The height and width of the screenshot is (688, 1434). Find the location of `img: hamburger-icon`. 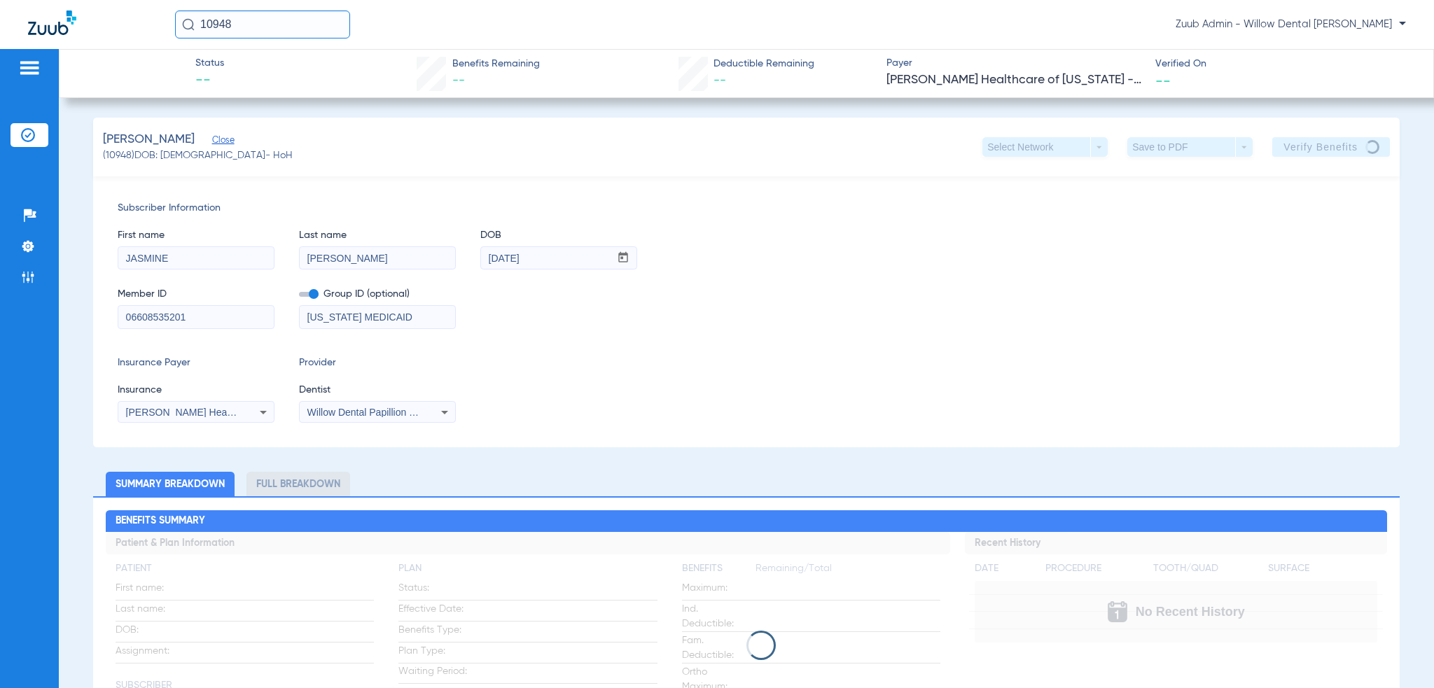

img: hamburger-icon is located at coordinates (29, 68).